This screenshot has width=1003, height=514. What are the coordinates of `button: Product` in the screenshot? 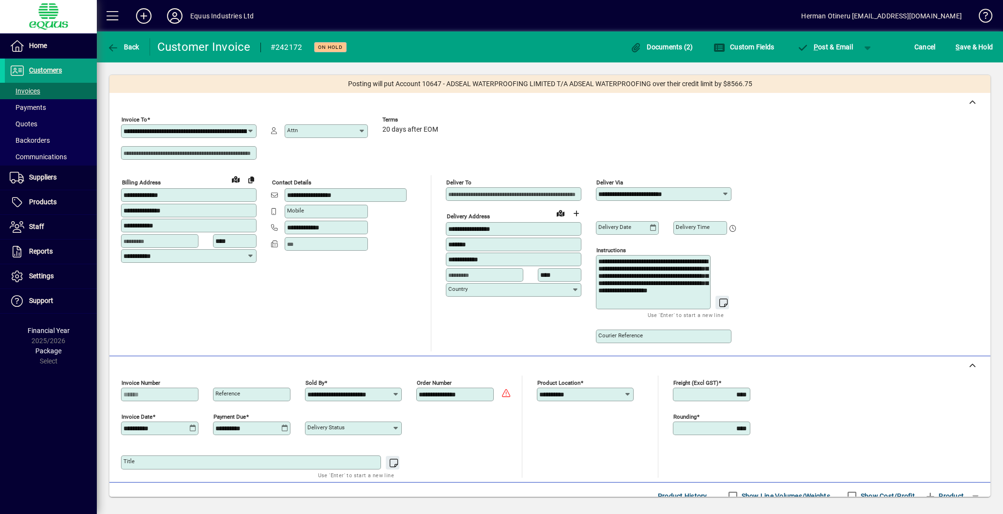 It's located at (944, 496).